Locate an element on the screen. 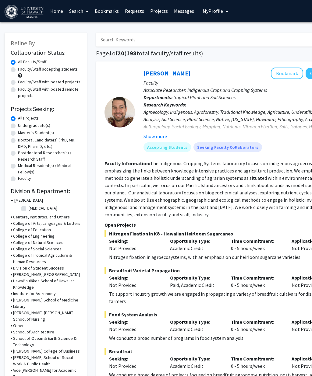 This screenshot has height=376, width=312. h3: Institute for Astronomy is located at coordinates (34, 294).